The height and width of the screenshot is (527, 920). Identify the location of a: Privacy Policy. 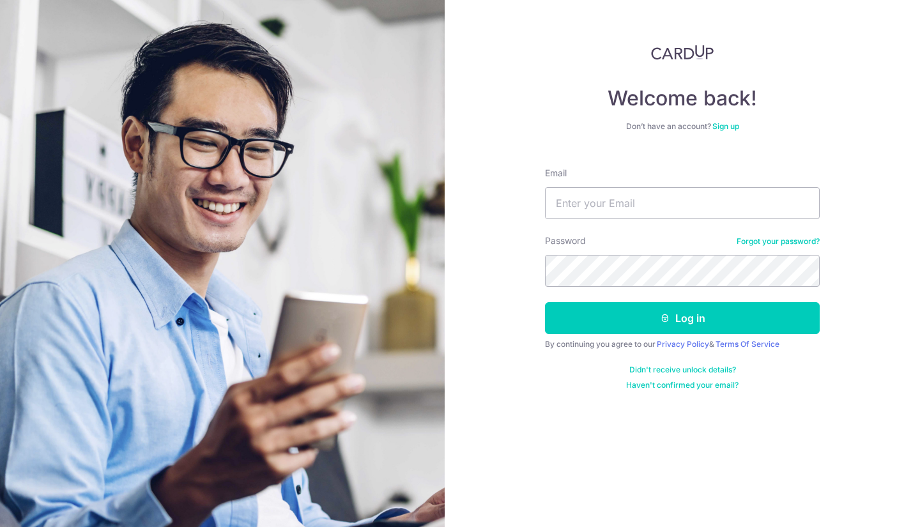
(683, 344).